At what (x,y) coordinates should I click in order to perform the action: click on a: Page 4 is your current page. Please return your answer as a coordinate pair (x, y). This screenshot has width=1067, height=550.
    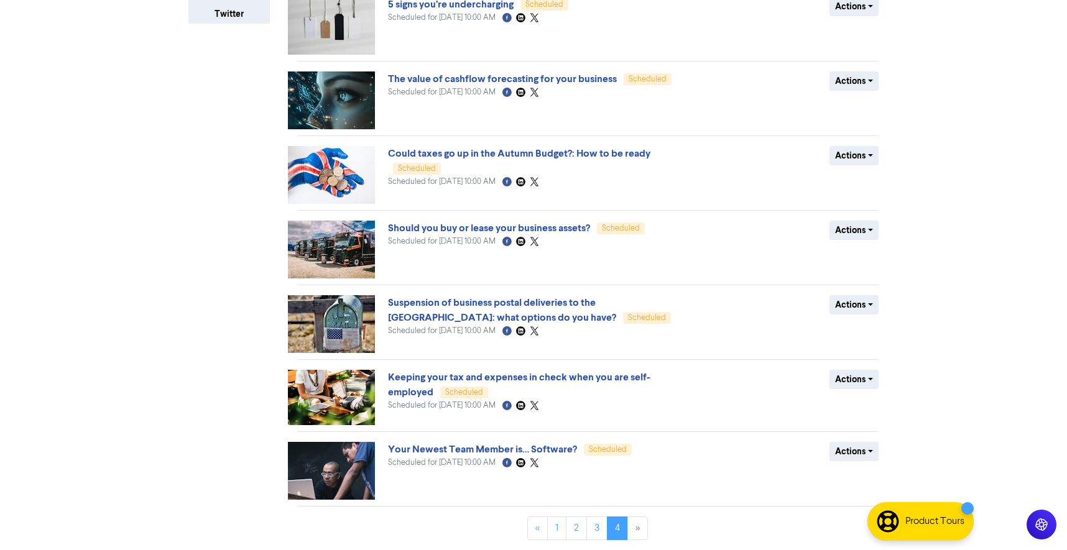
    Looking at the image, I should click on (617, 529).